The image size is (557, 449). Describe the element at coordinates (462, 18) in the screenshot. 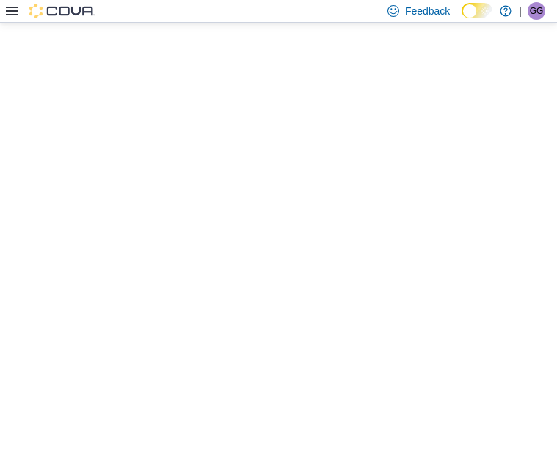

I see `span: Dark Mode` at that location.